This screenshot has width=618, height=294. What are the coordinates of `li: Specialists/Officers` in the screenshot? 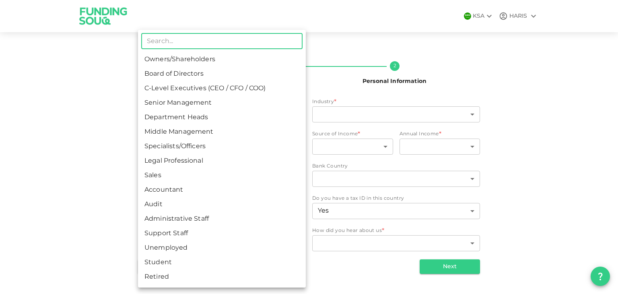 It's located at (222, 146).